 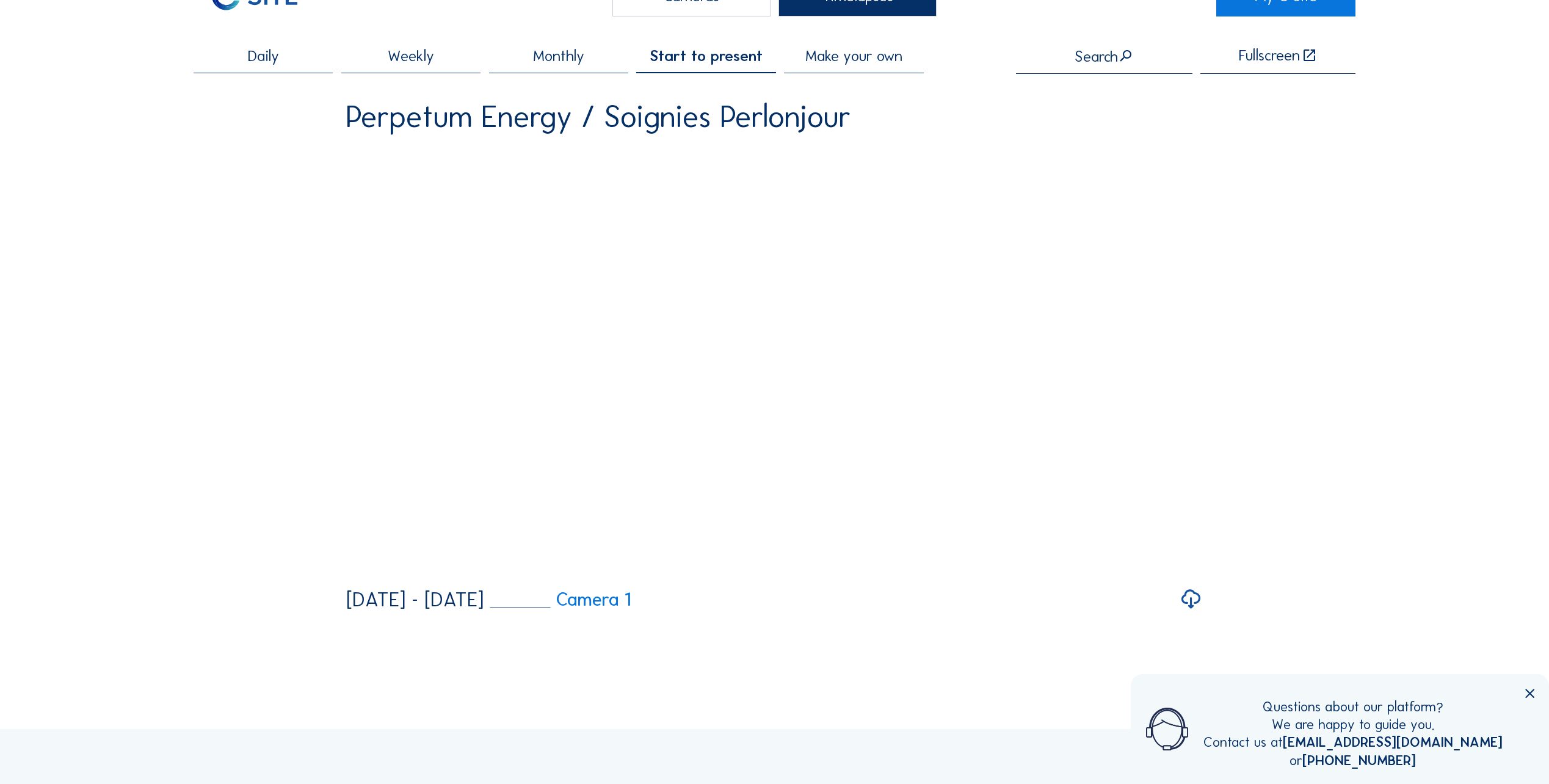 I want to click on span: Monthly, so click(x=559, y=55).